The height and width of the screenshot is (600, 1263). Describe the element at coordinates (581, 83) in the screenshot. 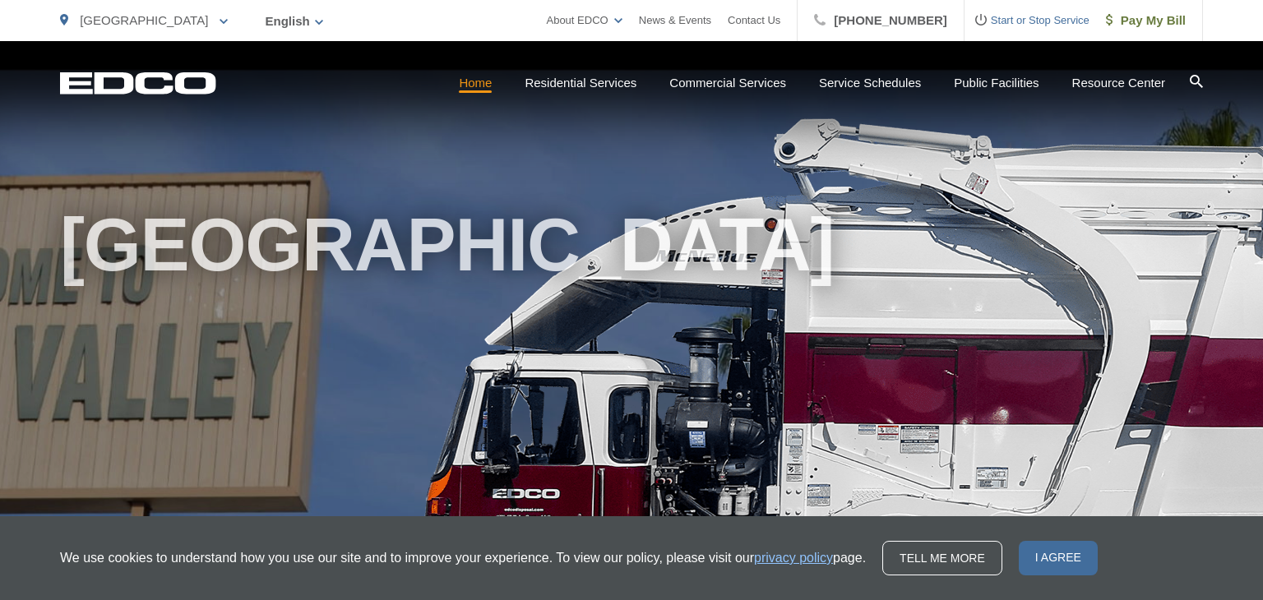

I see `a: Residential Services` at that location.